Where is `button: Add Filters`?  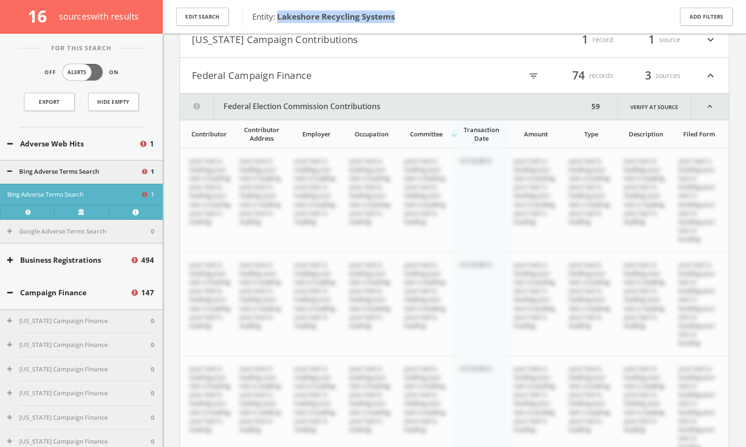
button: Add Filters is located at coordinates (706, 17).